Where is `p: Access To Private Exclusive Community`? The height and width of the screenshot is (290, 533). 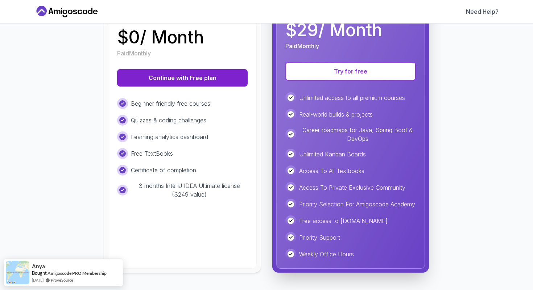
p: Access To Private Exclusive Community is located at coordinates (352, 188).